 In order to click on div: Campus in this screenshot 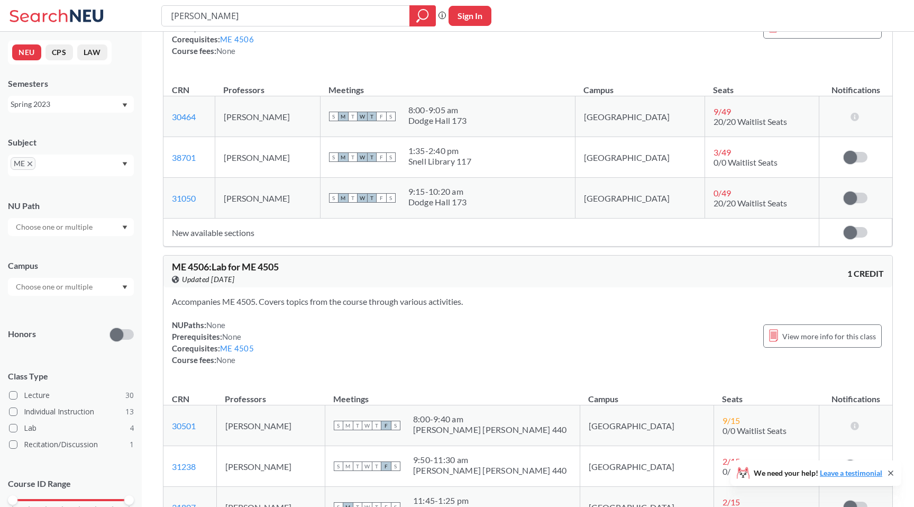, I will do `click(71, 265)`.